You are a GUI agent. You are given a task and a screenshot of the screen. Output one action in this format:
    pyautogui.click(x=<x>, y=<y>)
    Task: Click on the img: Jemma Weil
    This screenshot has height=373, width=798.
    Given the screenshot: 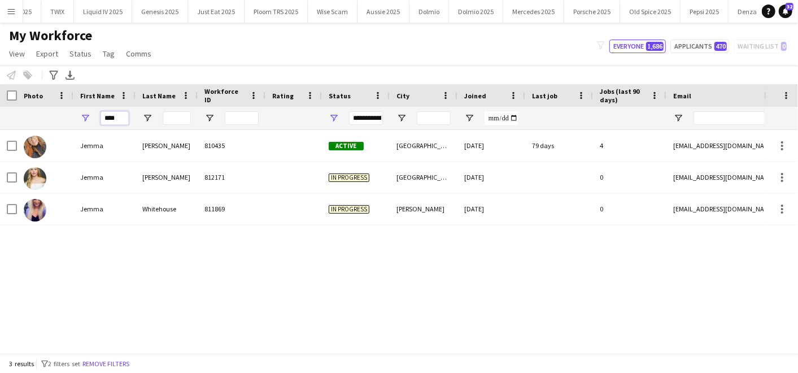 What is the action you would take?
    pyautogui.click(x=35, y=179)
    